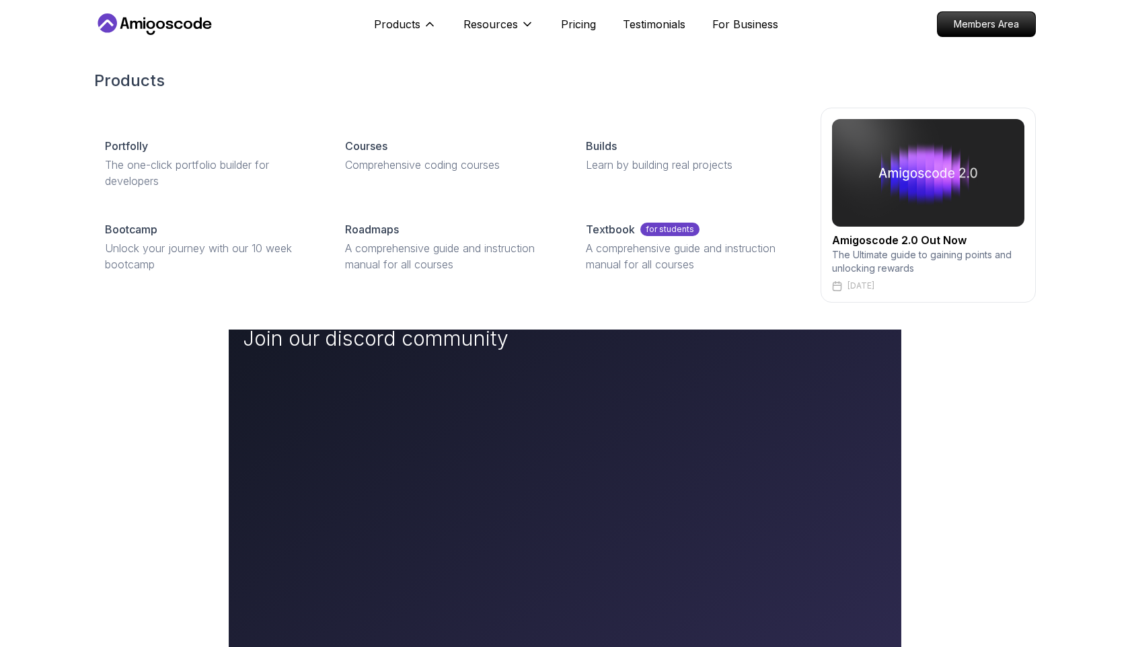 Image resolution: width=1130 pixels, height=647 pixels. What do you see at coordinates (209, 173) in the screenshot?
I see `p: The one-click portfolio builder for developers` at bounding box center [209, 173].